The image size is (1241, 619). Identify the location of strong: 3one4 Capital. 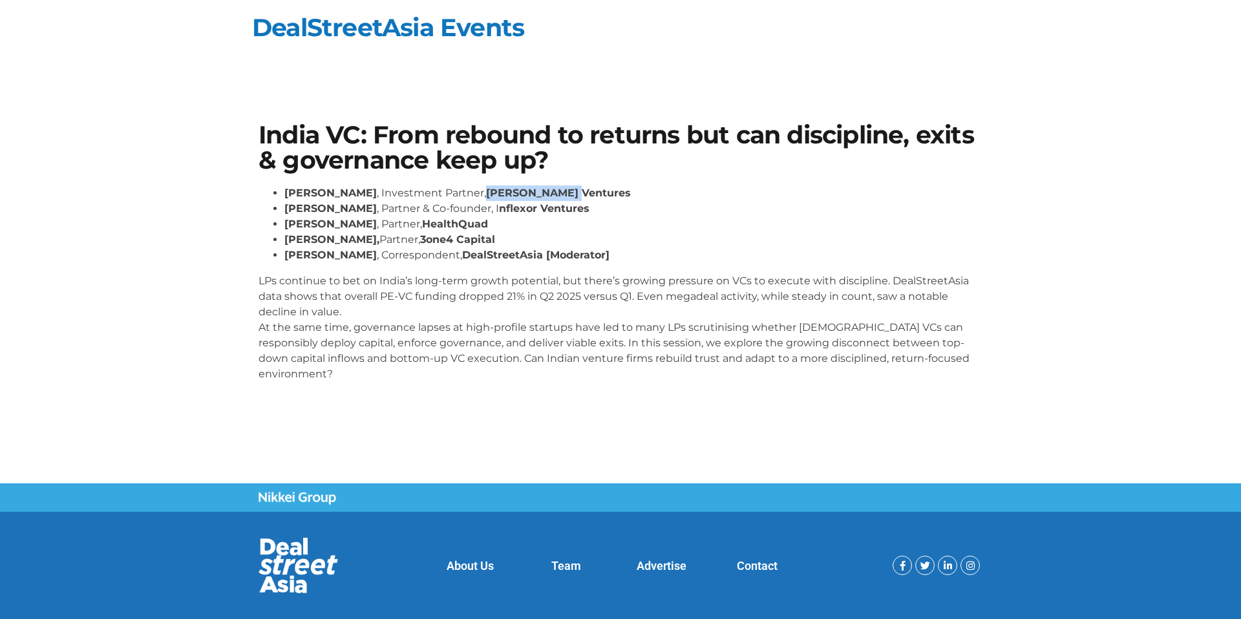
(458, 239).